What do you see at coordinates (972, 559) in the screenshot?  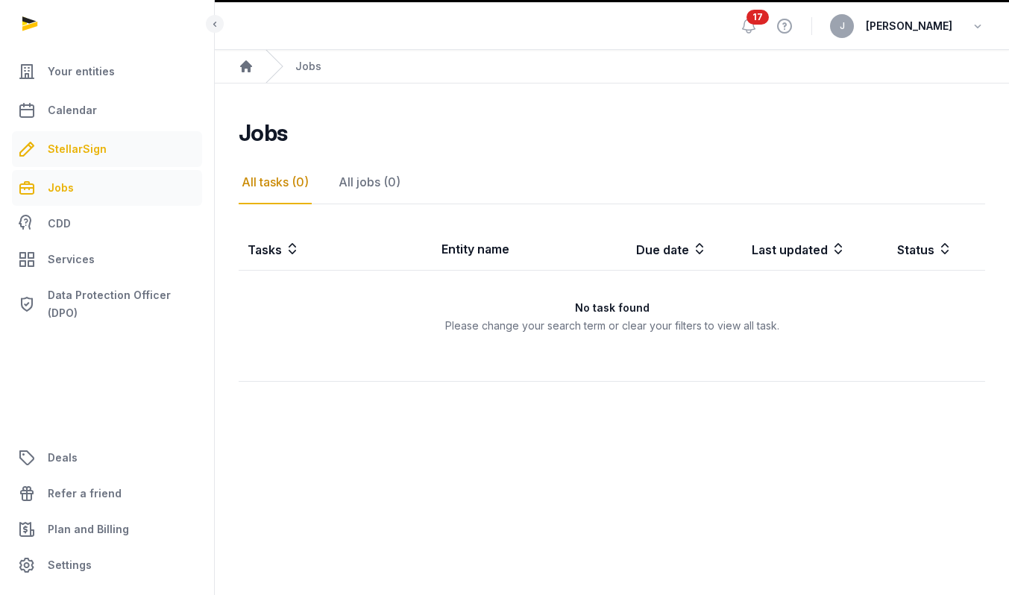 I see `div: Chat Widget` at bounding box center [972, 559].